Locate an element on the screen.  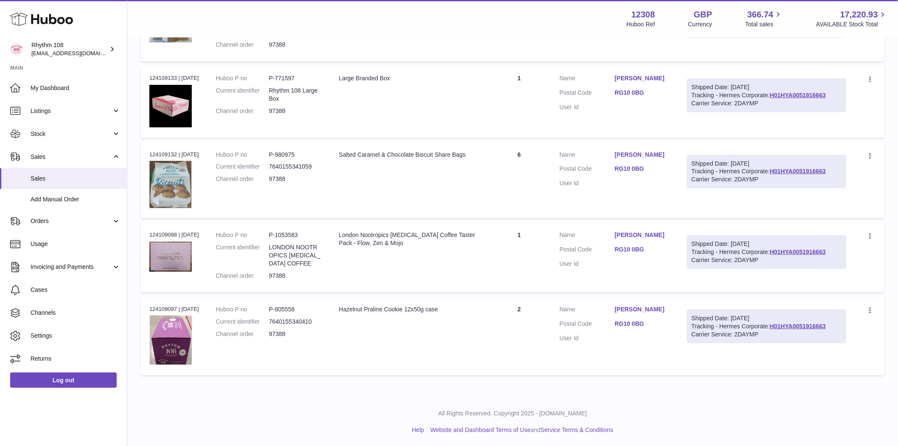
div: Hazelnut Praline Cookie 12x50g case is located at coordinates (409, 309).